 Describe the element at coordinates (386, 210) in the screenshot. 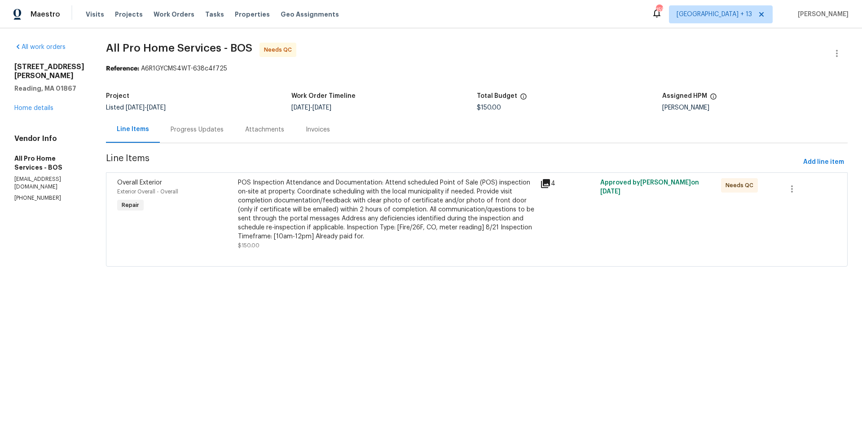

I see `div: POS Inspection Attendance and Documentation: Attend scheduled Point of Sale (POS) inspection on-s...` at that location.